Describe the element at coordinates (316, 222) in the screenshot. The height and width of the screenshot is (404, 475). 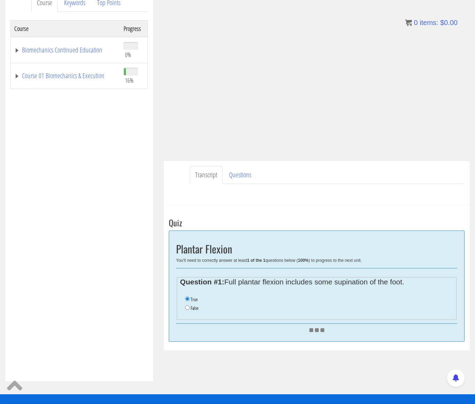
I see `h3: Quiz` at that location.